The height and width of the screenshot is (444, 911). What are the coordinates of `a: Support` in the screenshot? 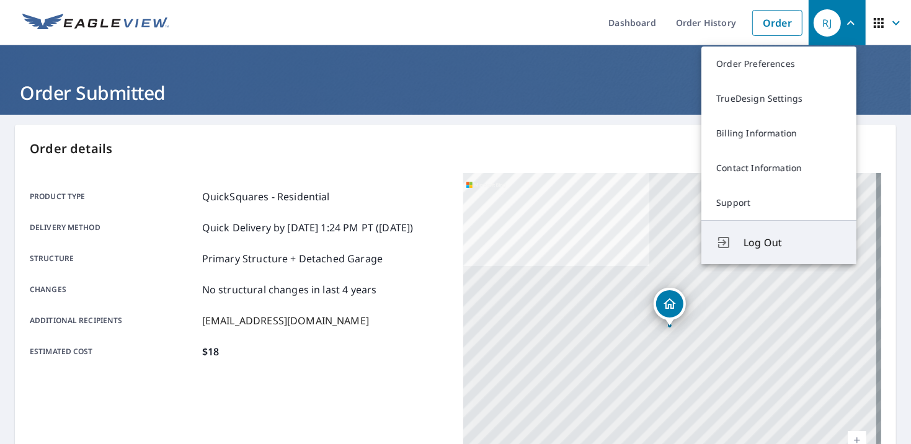 It's located at (779, 203).